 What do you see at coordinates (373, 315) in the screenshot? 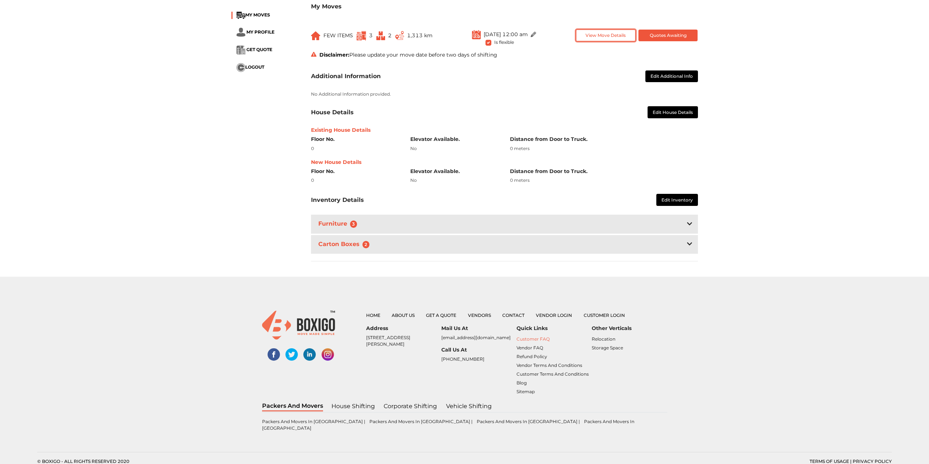
I see `a: Home` at bounding box center [373, 315].